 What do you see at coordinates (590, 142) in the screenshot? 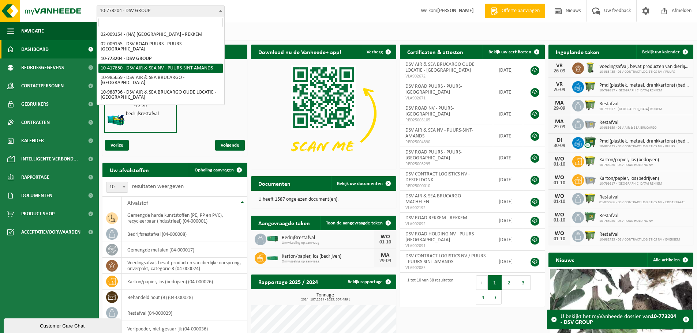
I see `img: WB-1100-CU` at bounding box center [590, 142].